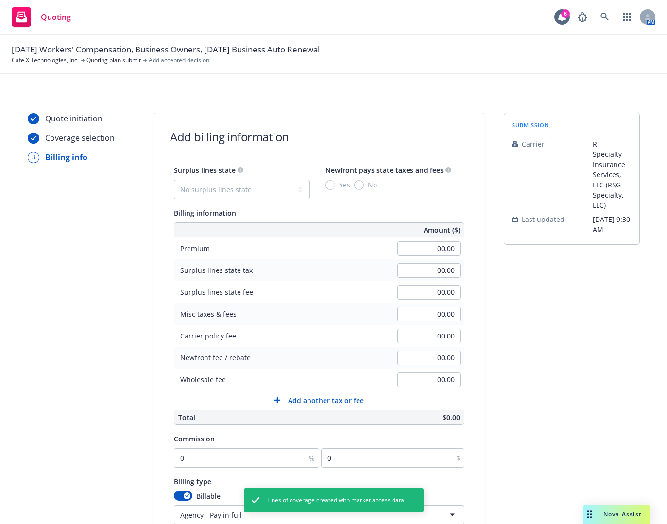  I want to click on span: Wholesale fee, so click(203, 379).